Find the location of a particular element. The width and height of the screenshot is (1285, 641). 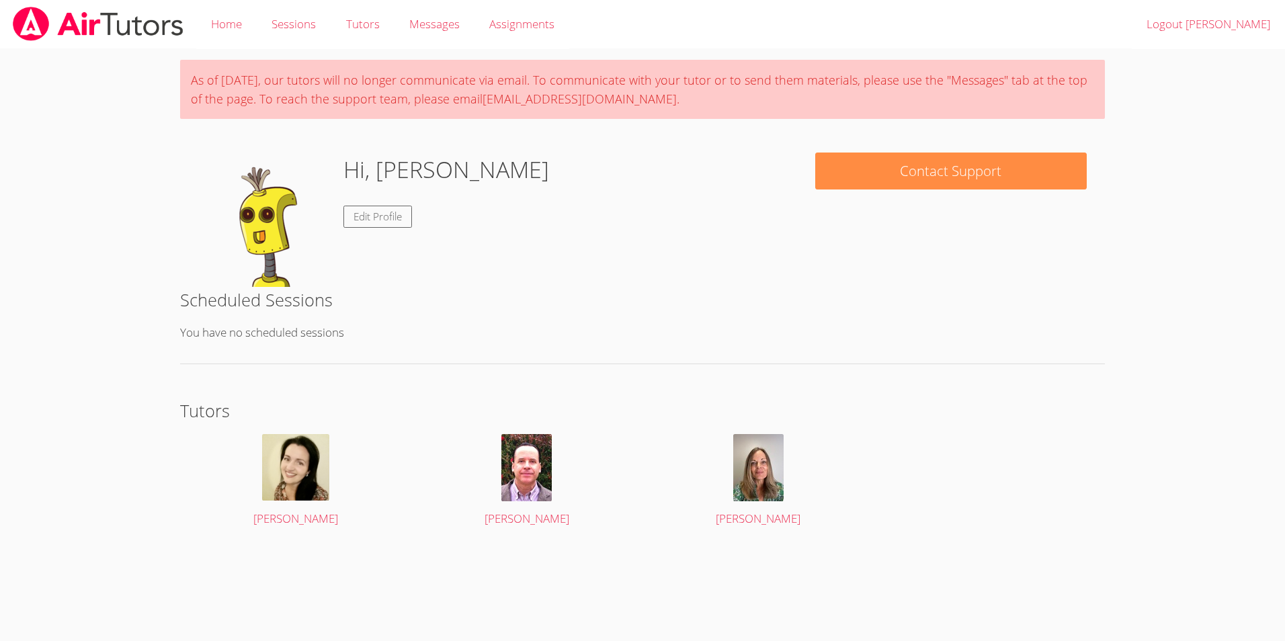

img: Screenshot%202022-07-16%2010.55.09%20PM.png is located at coordinates (296, 467).